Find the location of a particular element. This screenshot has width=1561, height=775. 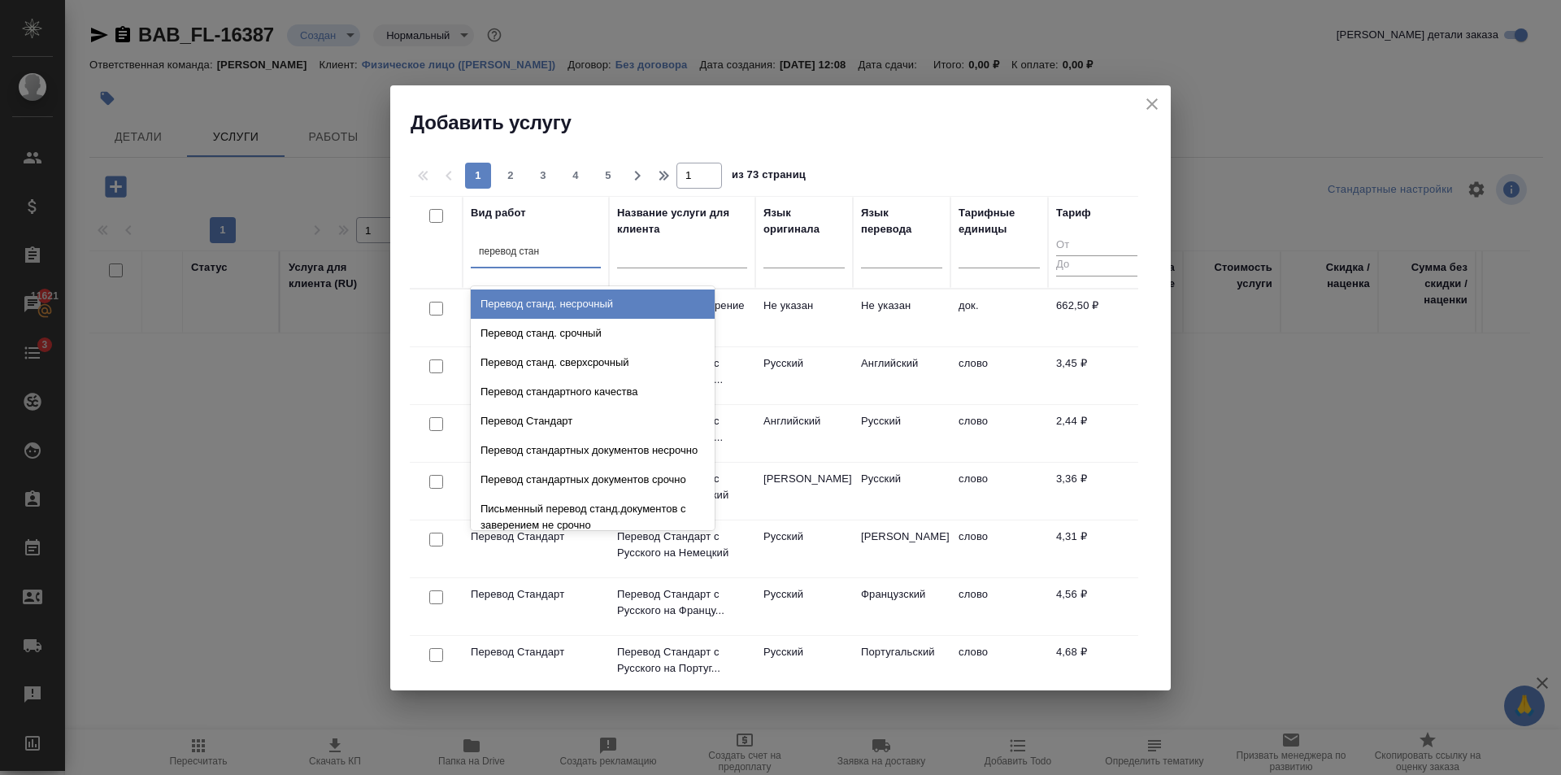

span: 3 is located at coordinates (543, 176).